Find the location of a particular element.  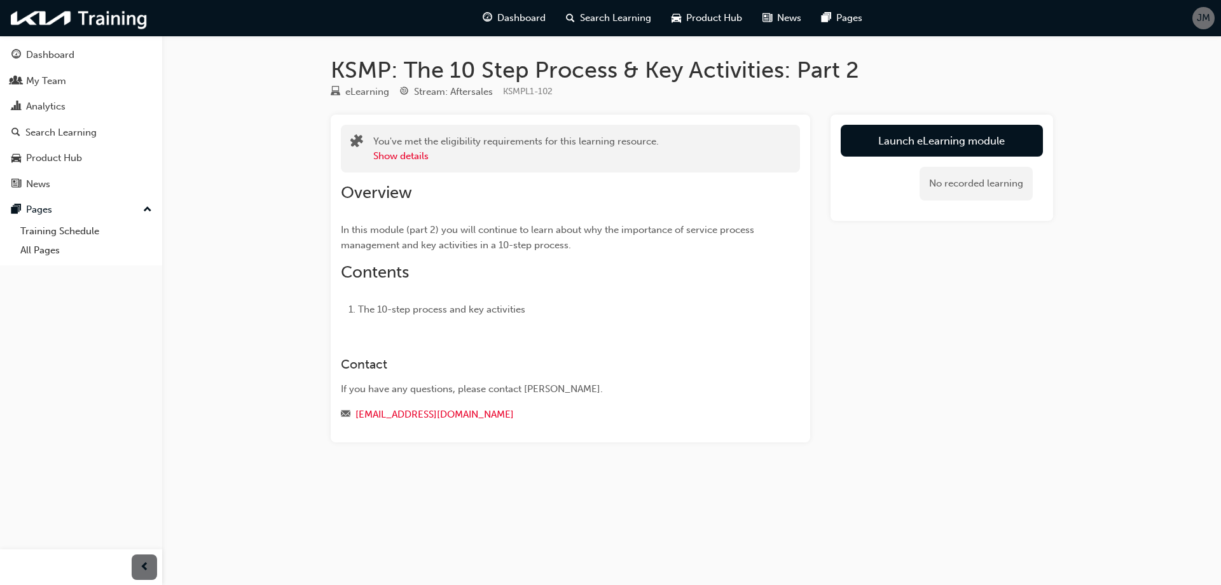

div: Stream is located at coordinates (446, 92).